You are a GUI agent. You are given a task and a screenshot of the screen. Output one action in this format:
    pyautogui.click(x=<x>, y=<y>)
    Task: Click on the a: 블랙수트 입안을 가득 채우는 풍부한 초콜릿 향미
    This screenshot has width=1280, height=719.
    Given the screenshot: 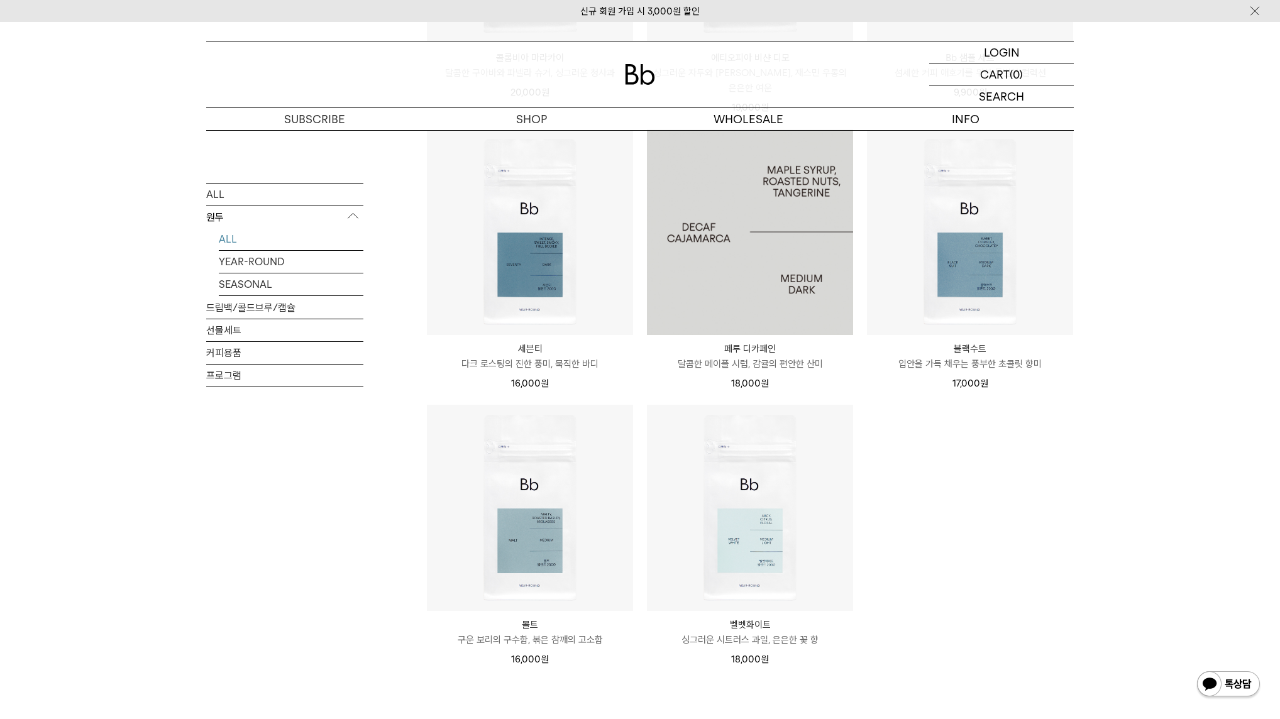 What is the action you would take?
    pyautogui.click(x=970, y=356)
    